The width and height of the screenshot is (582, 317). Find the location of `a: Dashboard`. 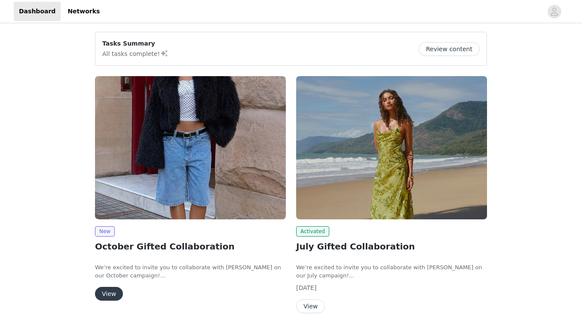

a: Dashboard is located at coordinates (37, 11).